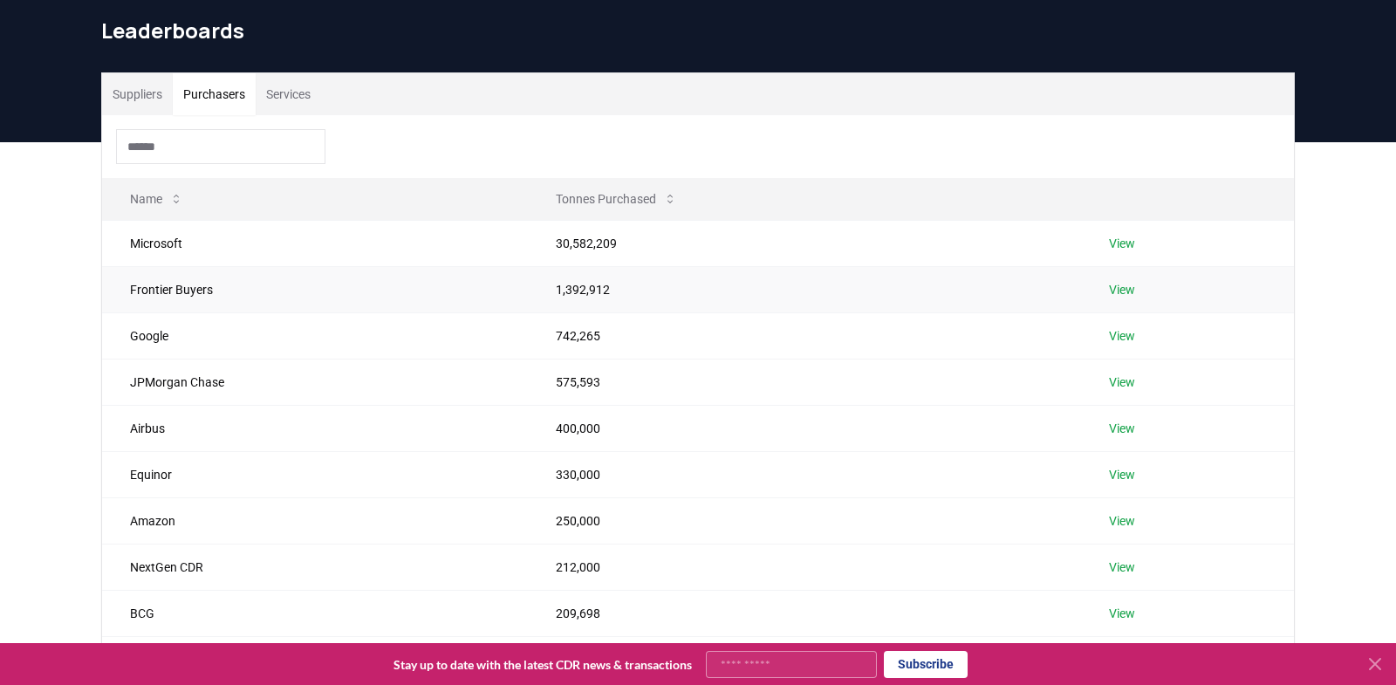 The height and width of the screenshot is (685, 1396). I want to click on td: BCG, so click(315, 612).